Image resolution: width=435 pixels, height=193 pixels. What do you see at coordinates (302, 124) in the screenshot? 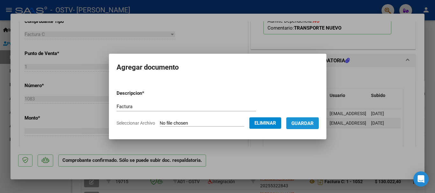
I see `span: Guardar` at bounding box center [302, 124].